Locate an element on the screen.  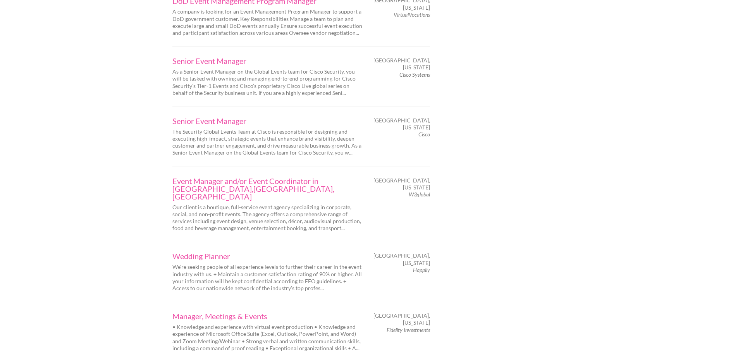
em: Cisco is located at coordinates (424, 134).